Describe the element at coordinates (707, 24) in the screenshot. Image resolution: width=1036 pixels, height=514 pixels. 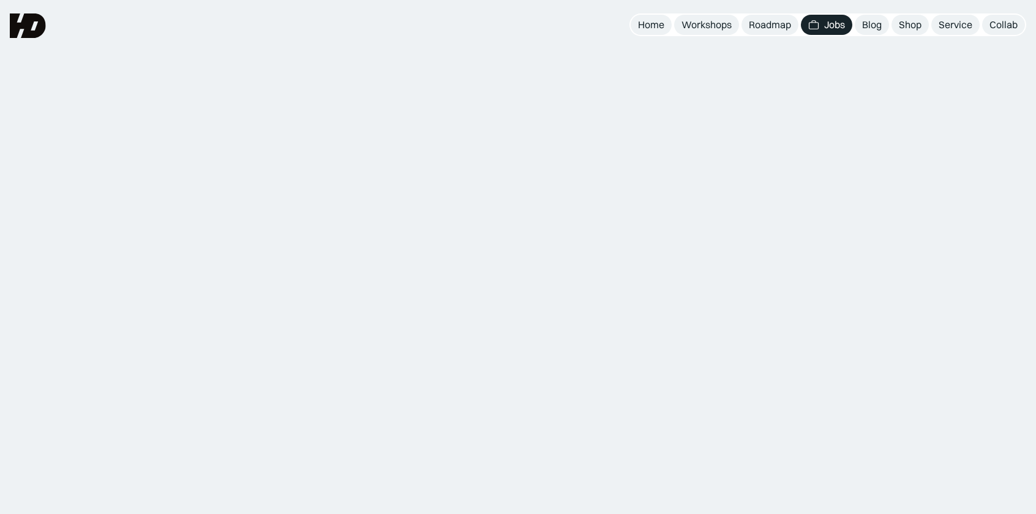
I see `a: Workshops` at that location.